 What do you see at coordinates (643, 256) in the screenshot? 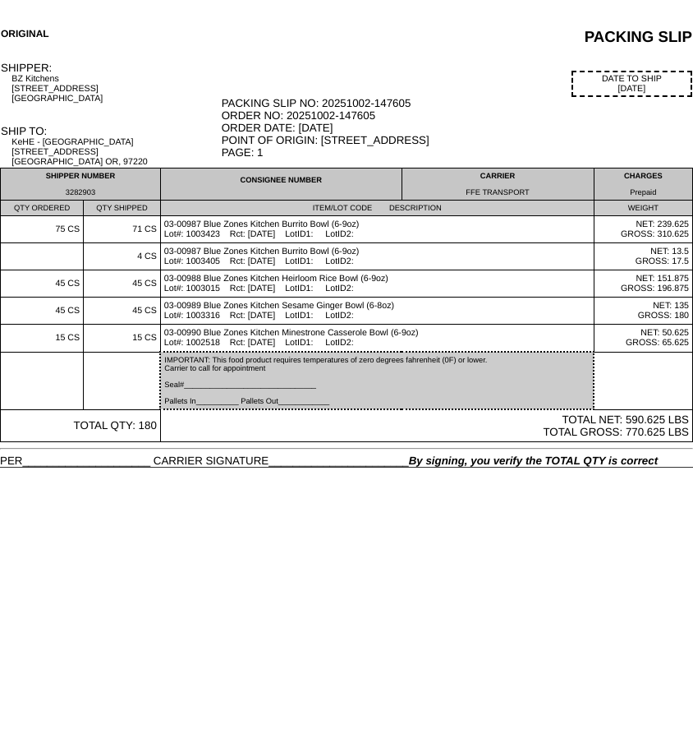
I see `td: NET: 13.5 GROSS: 17.5` at bounding box center [643, 256].